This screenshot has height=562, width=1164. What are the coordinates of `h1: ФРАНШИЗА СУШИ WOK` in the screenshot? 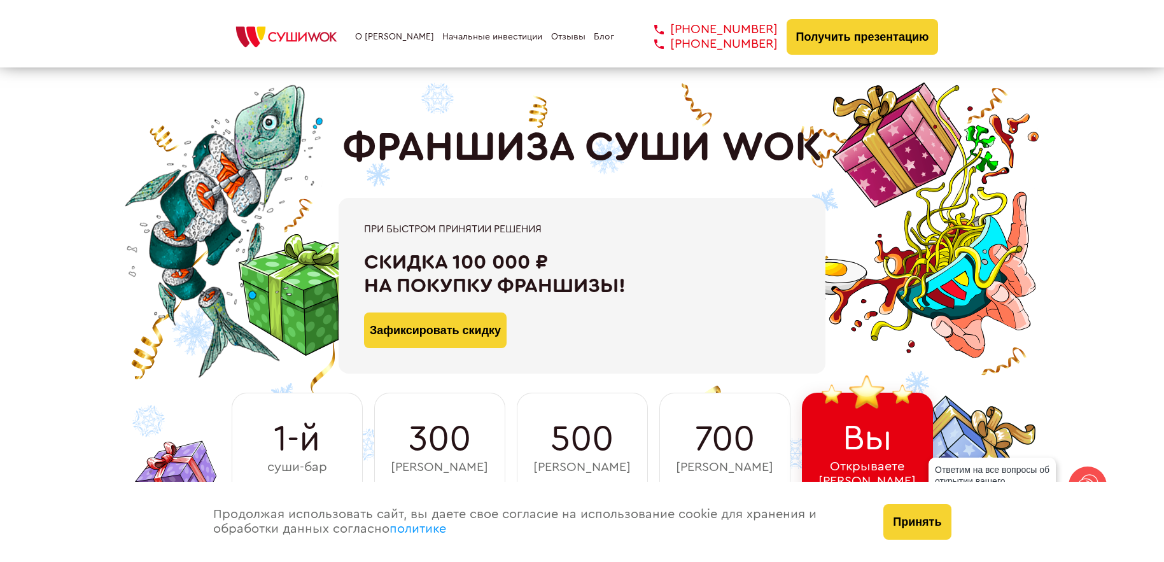 It's located at (582, 148).